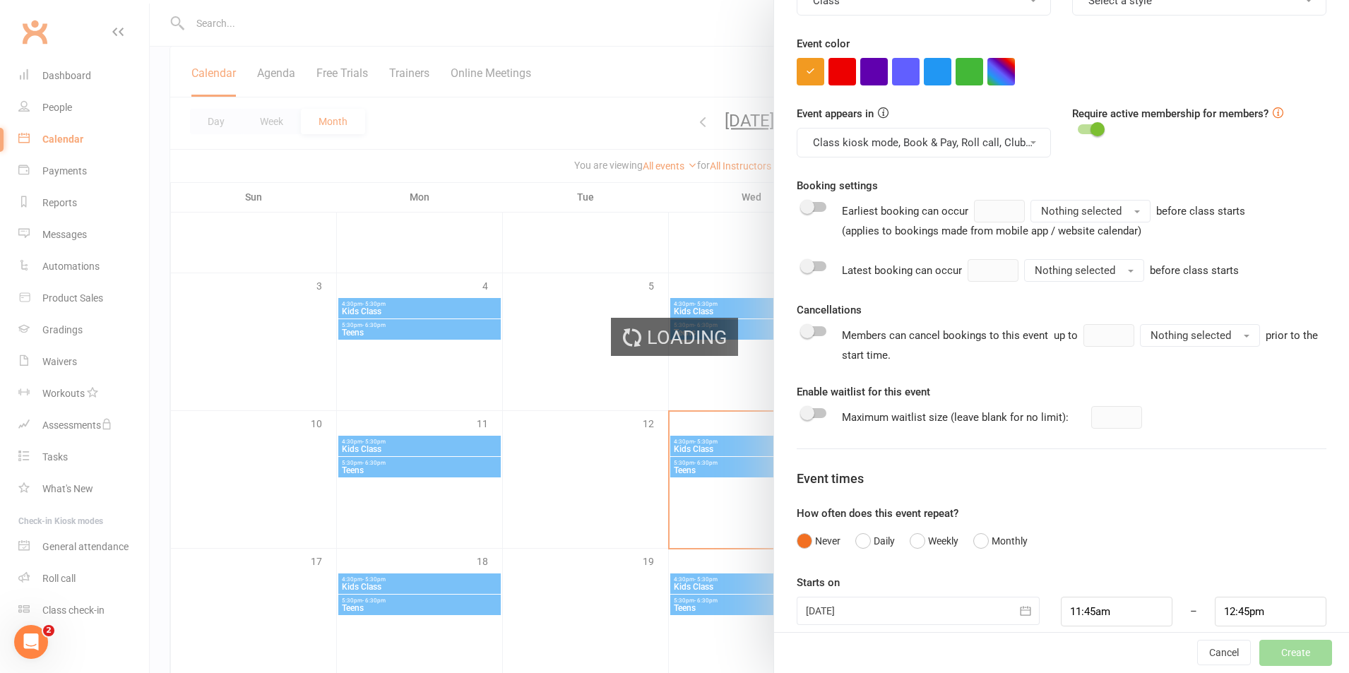  What do you see at coordinates (818, 583) in the screenshot?
I see `label: Starts on` at bounding box center [818, 583].